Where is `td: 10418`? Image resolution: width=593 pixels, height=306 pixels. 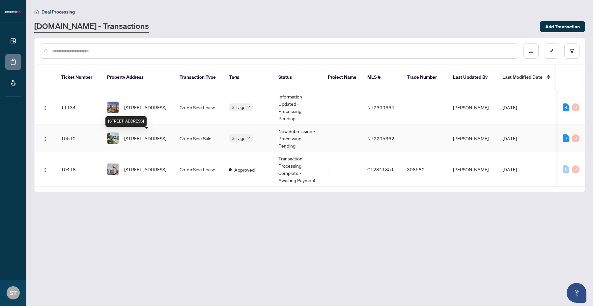 td: 10418 is located at coordinates (79, 169).